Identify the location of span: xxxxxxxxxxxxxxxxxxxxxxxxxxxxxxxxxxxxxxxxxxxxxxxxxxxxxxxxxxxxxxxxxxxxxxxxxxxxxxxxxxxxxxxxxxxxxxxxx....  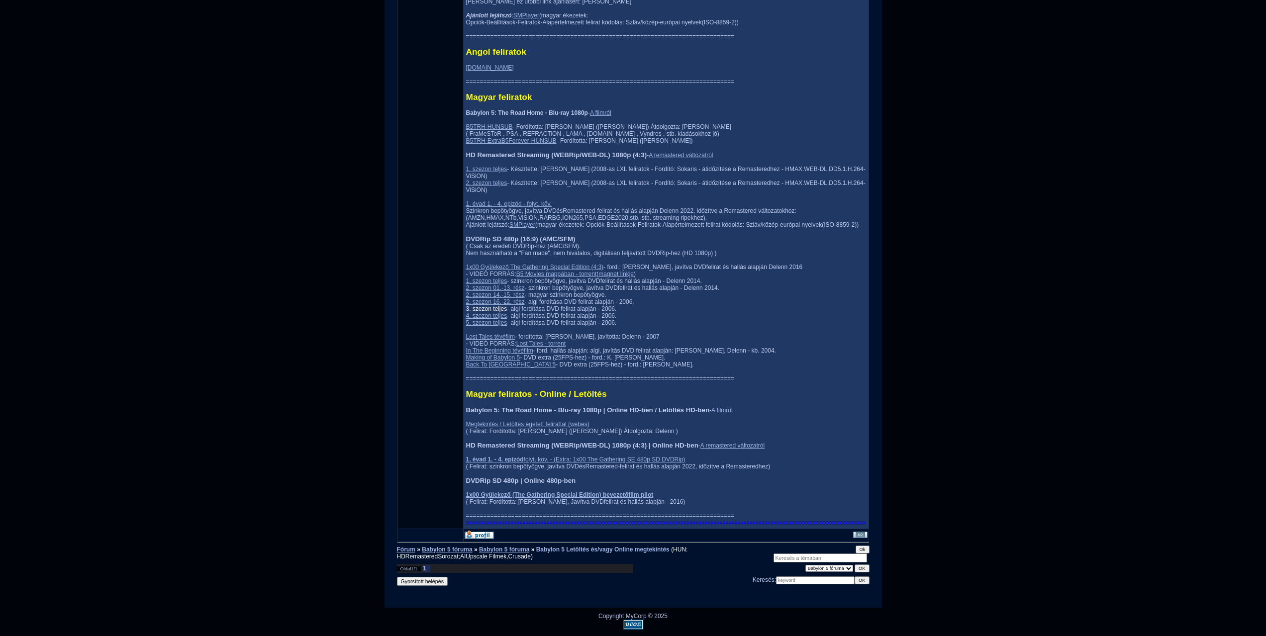
(666, 523).